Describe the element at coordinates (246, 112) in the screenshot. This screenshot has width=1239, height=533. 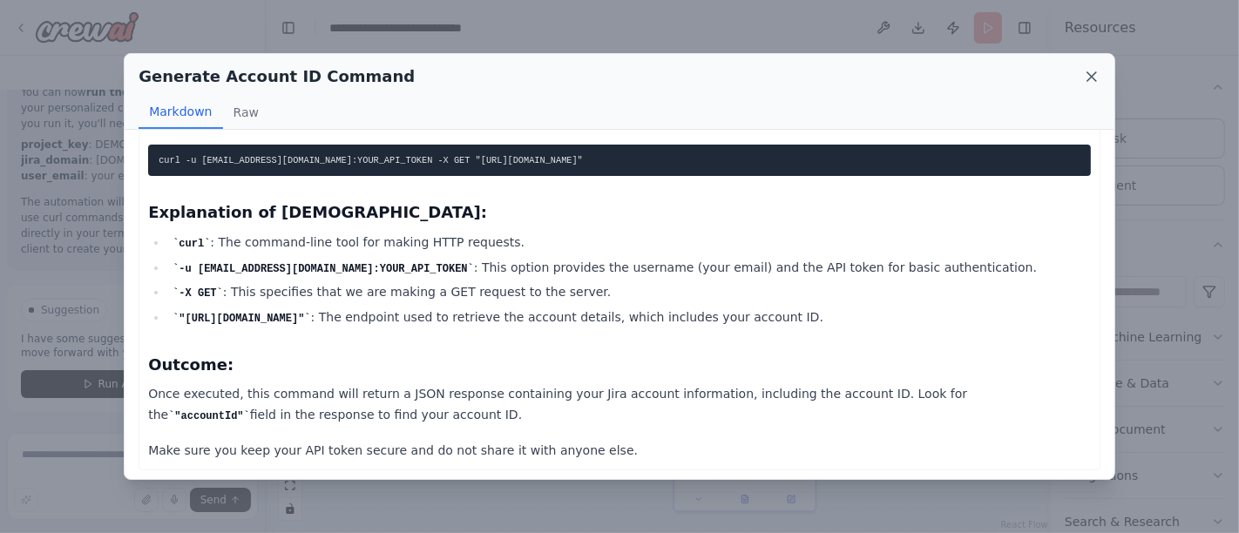
I see `button: Raw` at that location.